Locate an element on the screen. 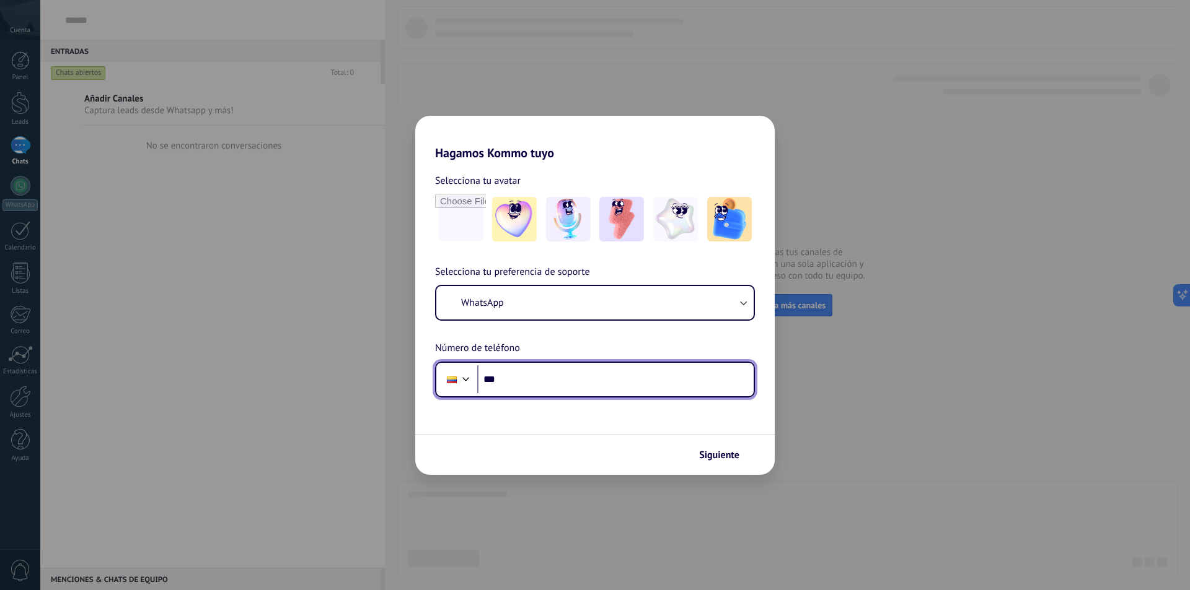  button: Siguiente is located at coordinates (724, 455).